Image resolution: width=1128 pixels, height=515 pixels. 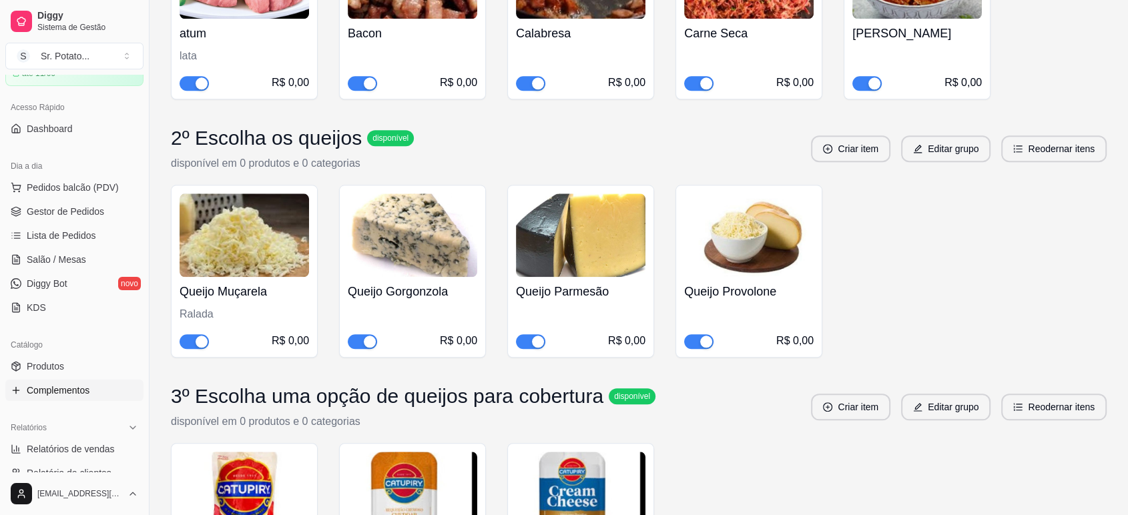 What do you see at coordinates (29, 428) in the screenshot?
I see `span: Relatórios` at bounding box center [29, 428].